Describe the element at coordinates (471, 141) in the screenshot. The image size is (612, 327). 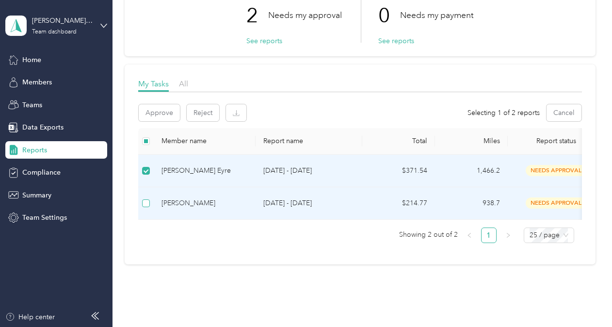
I see `div: Miles` at that location.